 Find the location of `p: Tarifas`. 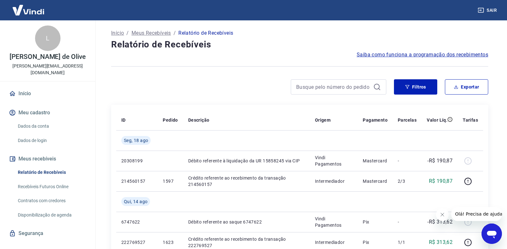

p: Tarifas is located at coordinates (470, 120).